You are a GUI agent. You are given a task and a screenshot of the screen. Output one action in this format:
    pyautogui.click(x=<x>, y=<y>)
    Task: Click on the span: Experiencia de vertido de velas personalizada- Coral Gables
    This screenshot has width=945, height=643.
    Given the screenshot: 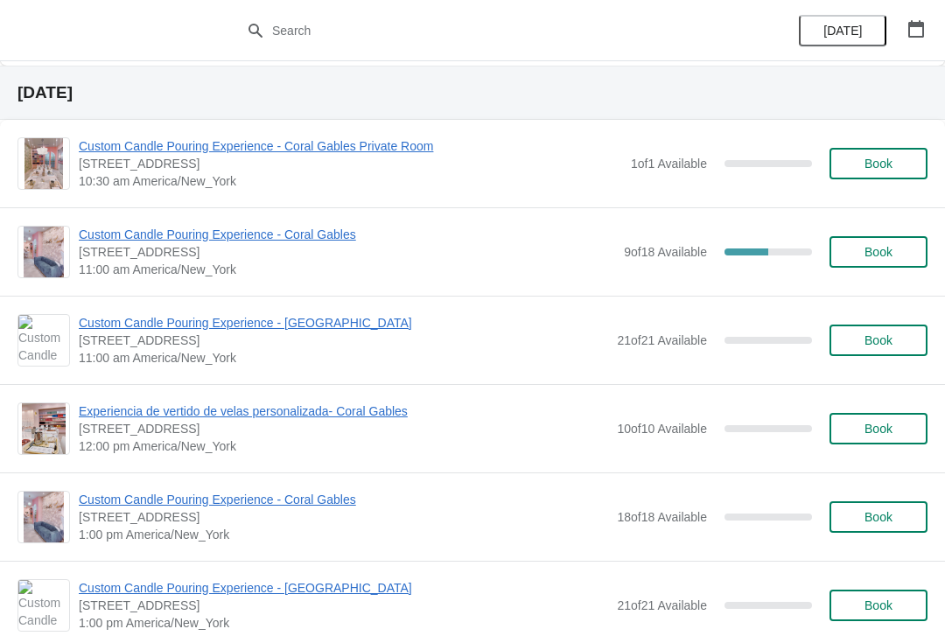 What is the action you would take?
    pyautogui.click(x=343, y=411)
    